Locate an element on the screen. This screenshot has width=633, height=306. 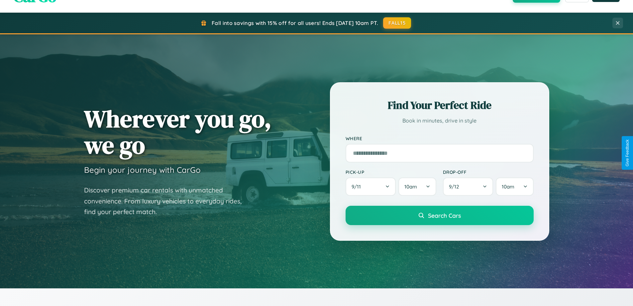
div: Give Feedback is located at coordinates (628, 153).